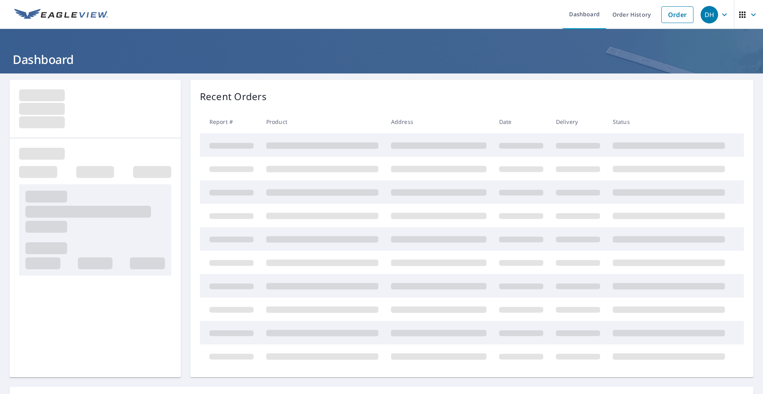  Describe the element at coordinates (709, 15) in the screenshot. I see `div: DH` at that location.